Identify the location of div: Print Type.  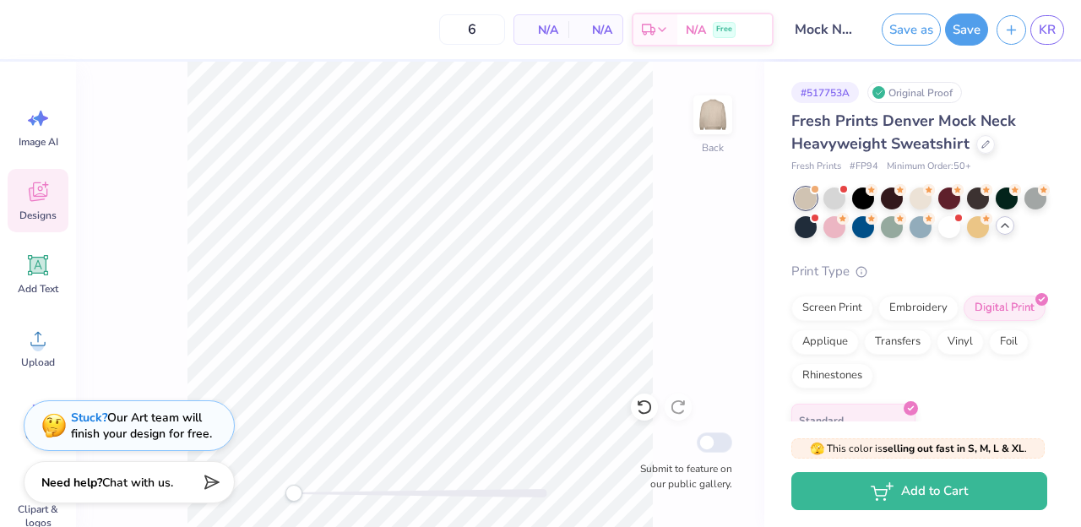
(919, 271).